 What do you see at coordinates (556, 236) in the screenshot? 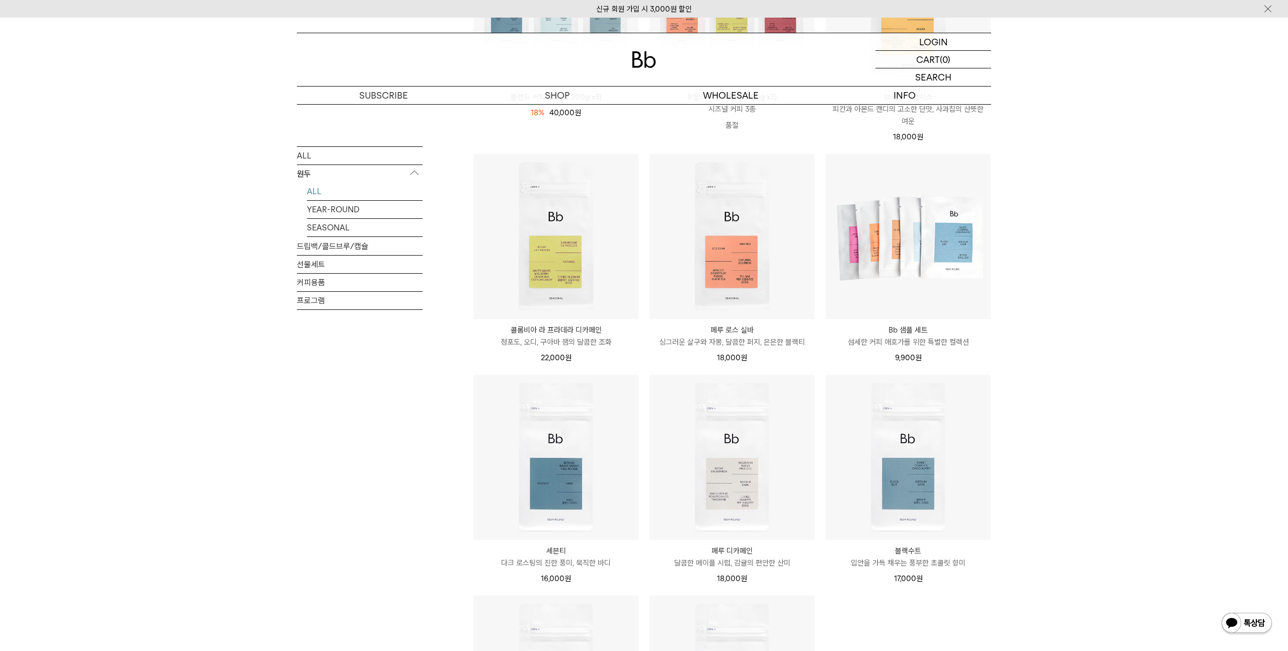
I see `a: 콜롬비아 라 프라데라 디카페인` at bounding box center [556, 236].